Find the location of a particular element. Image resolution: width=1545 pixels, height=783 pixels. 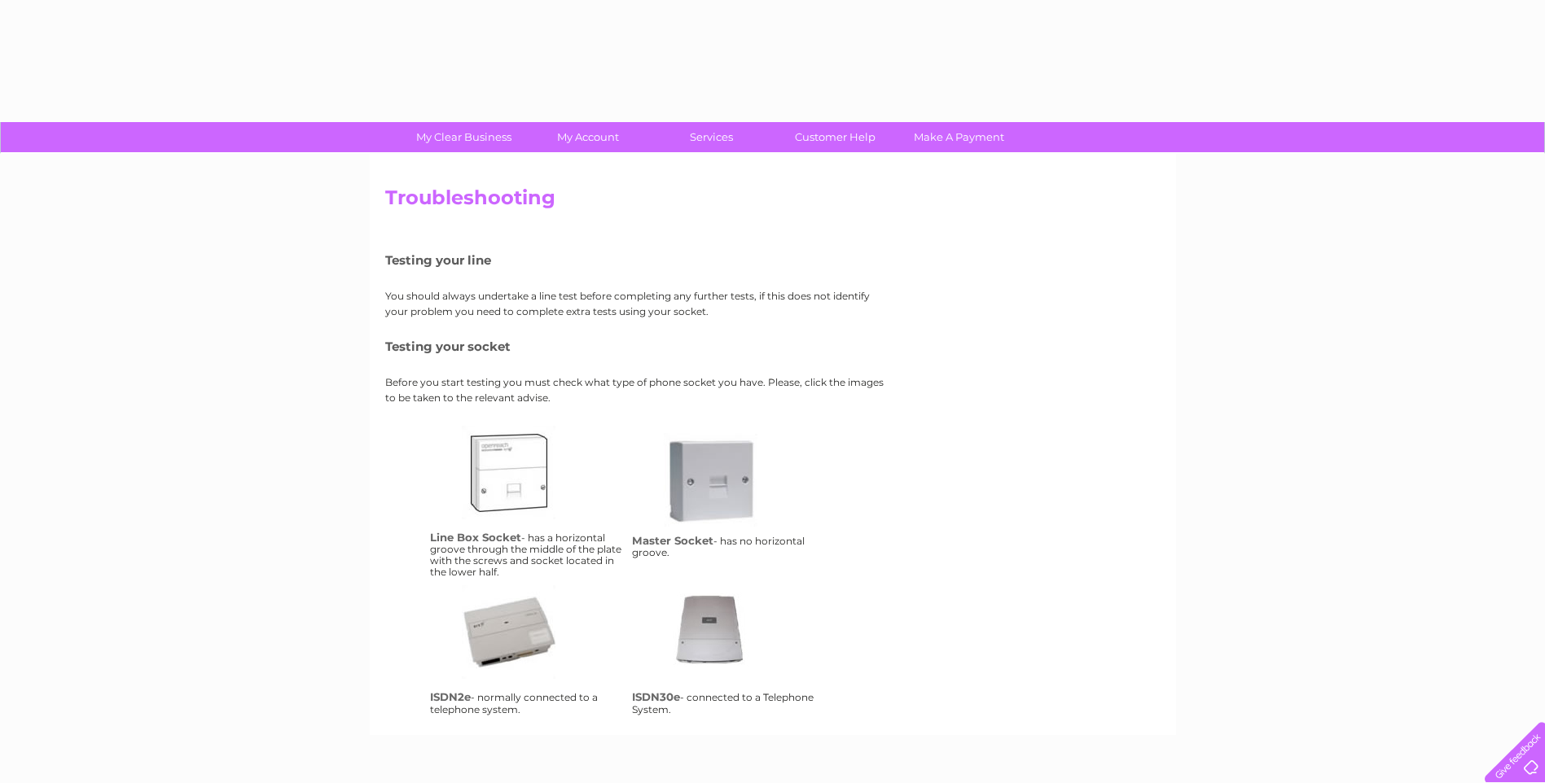

td: - normally connected to a telephone system. is located at coordinates (527, 650).